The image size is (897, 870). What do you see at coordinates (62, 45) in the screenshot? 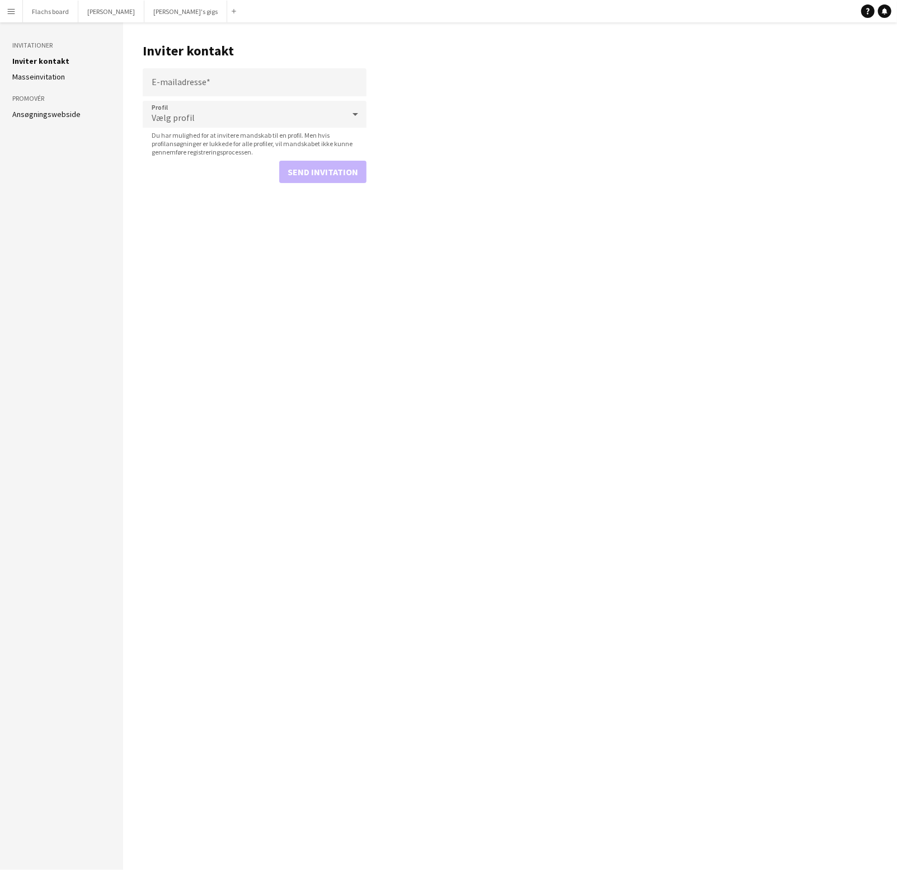
I see `h3: Invitationer` at bounding box center [62, 45].